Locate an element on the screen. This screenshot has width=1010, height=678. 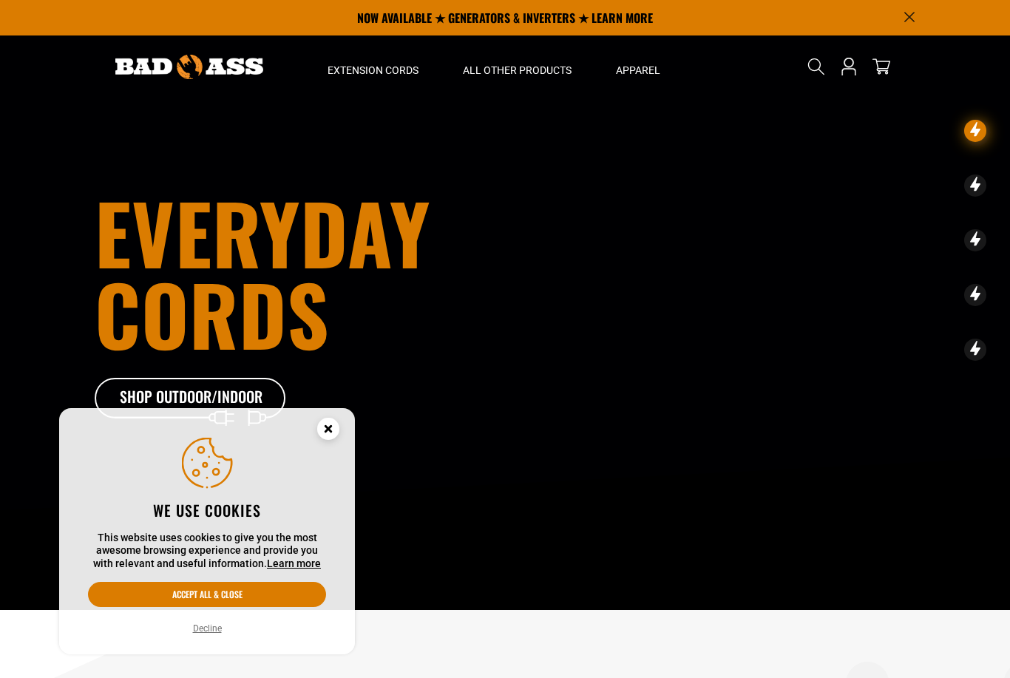
h2: We use cookies is located at coordinates (207, 510).